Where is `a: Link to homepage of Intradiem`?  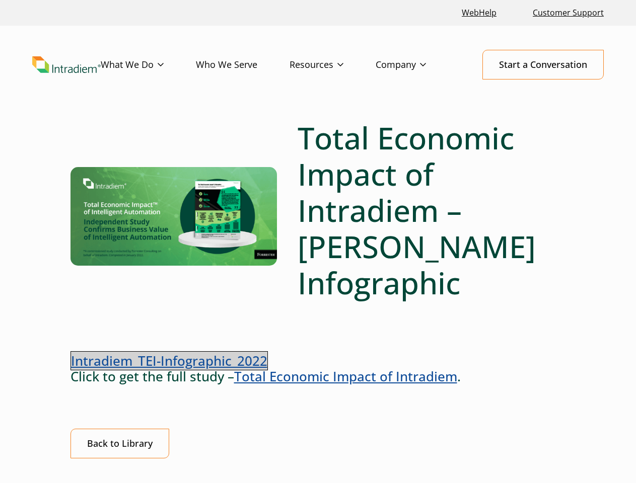 a: Link to homepage of Intradiem is located at coordinates (66, 64).